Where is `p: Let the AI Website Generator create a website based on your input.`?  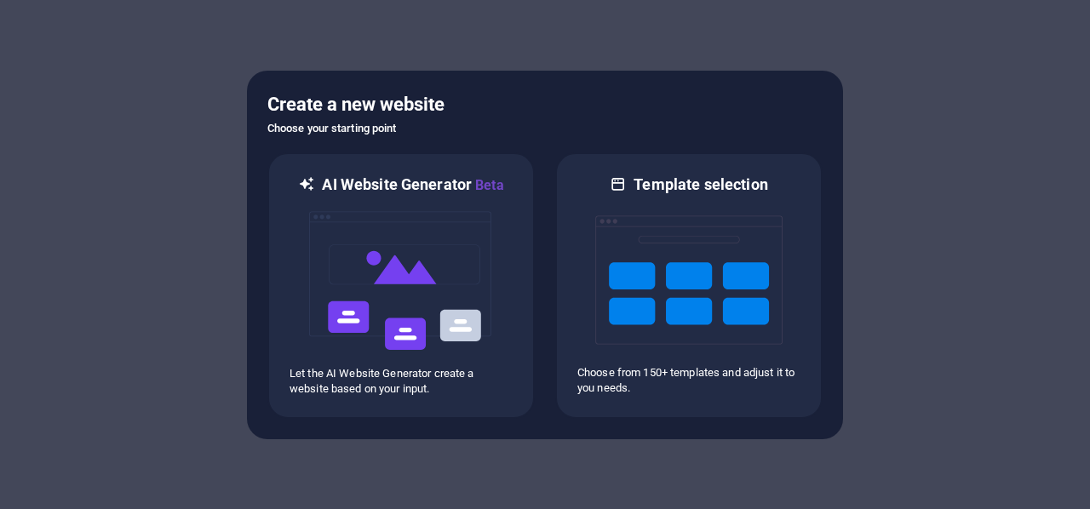 p: Let the AI Website Generator create a website based on your input. is located at coordinates (401, 382).